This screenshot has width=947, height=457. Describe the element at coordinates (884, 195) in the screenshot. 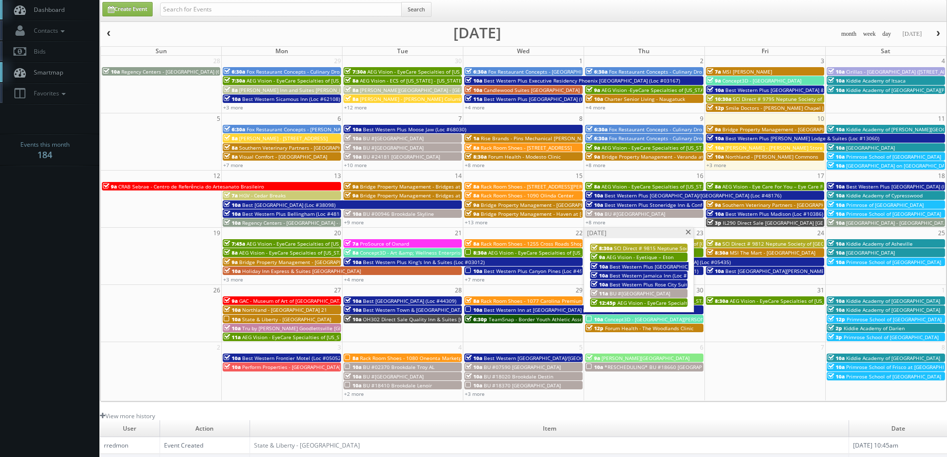

I see `span: Kiddie Academy of Cypresswood` at that location.